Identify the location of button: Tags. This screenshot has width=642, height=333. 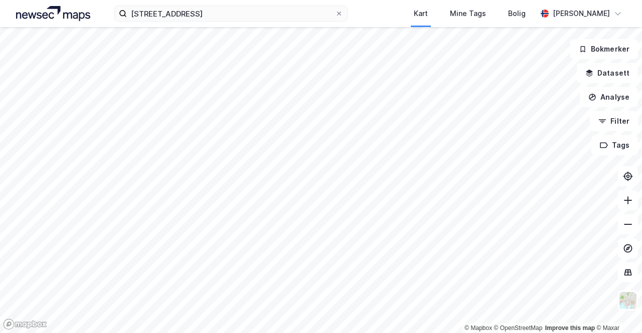
(614, 145).